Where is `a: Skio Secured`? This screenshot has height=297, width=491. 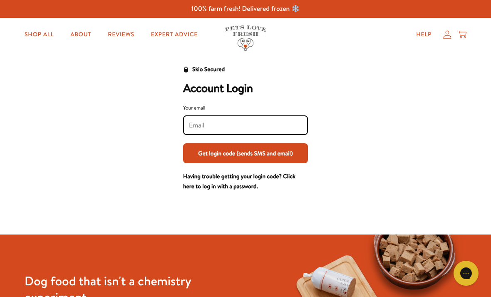 a: Skio Secured is located at coordinates (204, 73).